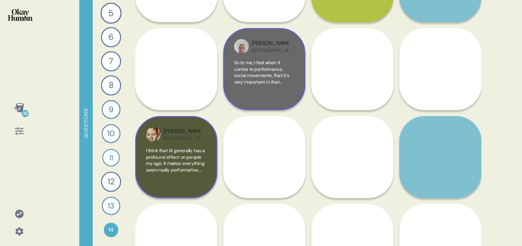 This screenshot has width=522, height=246. I want to click on img: okayhuman.3b1b6348.png, so click(20, 15).